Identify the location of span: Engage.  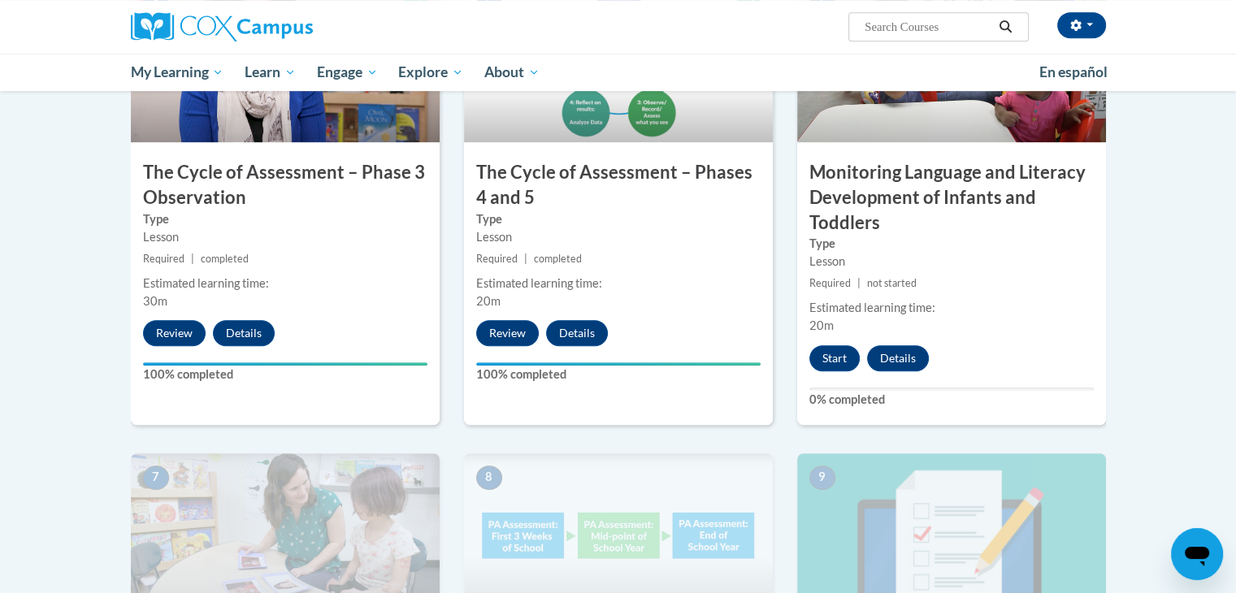
(347, 72).